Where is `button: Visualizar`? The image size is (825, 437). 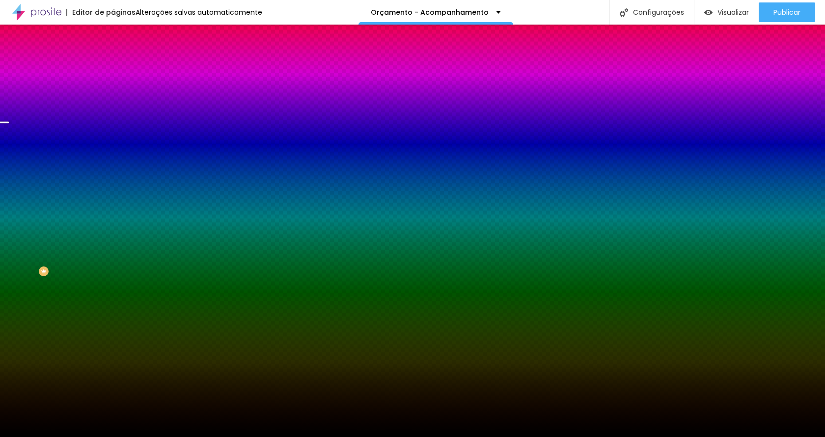 button: Visualizar is located at coordinates (727, 12).